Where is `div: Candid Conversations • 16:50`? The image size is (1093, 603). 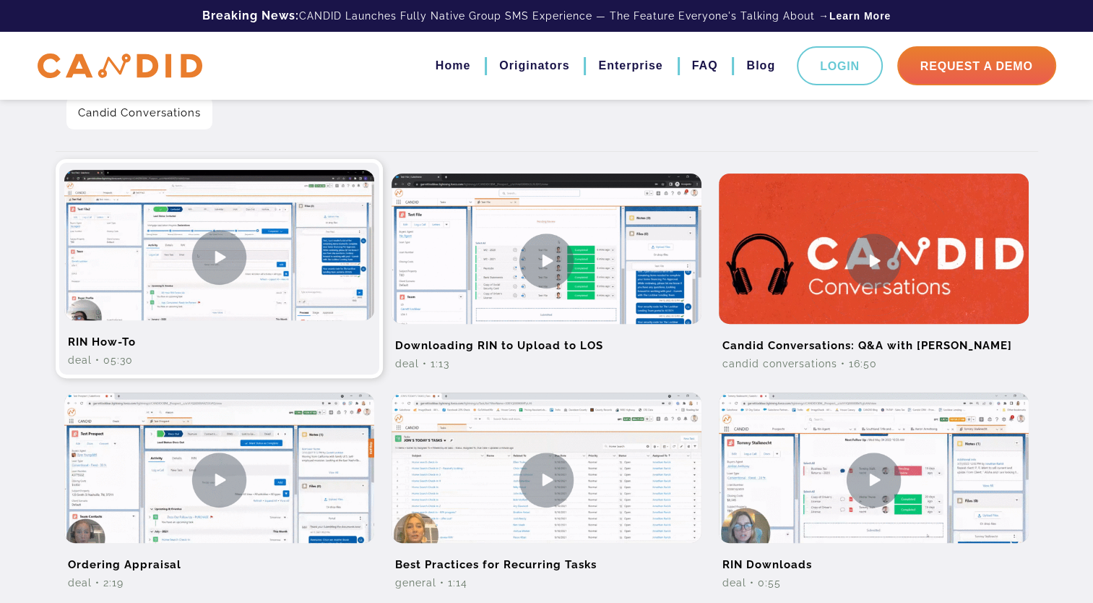 div: Candid Conversations • 16:50 is located at coordinates (874, 363).